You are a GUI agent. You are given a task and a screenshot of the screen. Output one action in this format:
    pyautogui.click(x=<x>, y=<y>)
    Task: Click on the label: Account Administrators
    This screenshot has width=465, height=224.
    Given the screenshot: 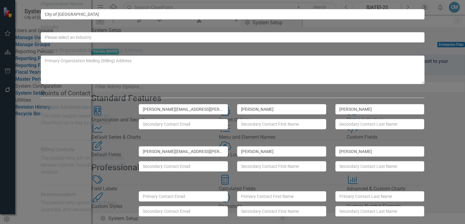 What is the action you would take?
    pyautogui.click(x=85, y=108)
    